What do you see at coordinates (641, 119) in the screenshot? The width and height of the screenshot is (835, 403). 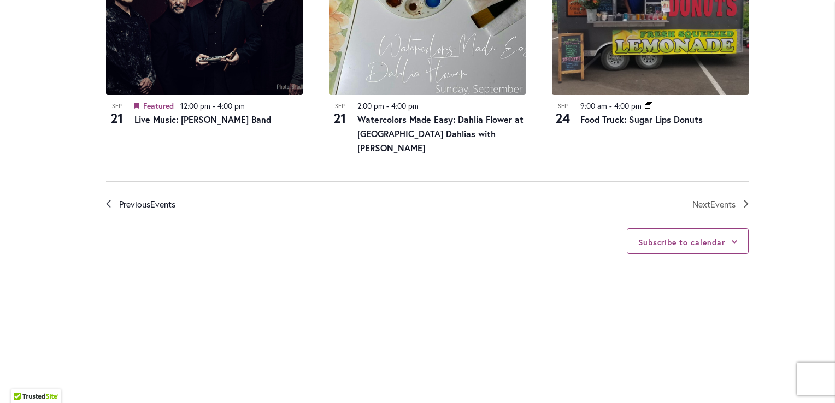 I see `a: Food Truck: Sugar Lips Donuts` at bounding box center [641, 119].